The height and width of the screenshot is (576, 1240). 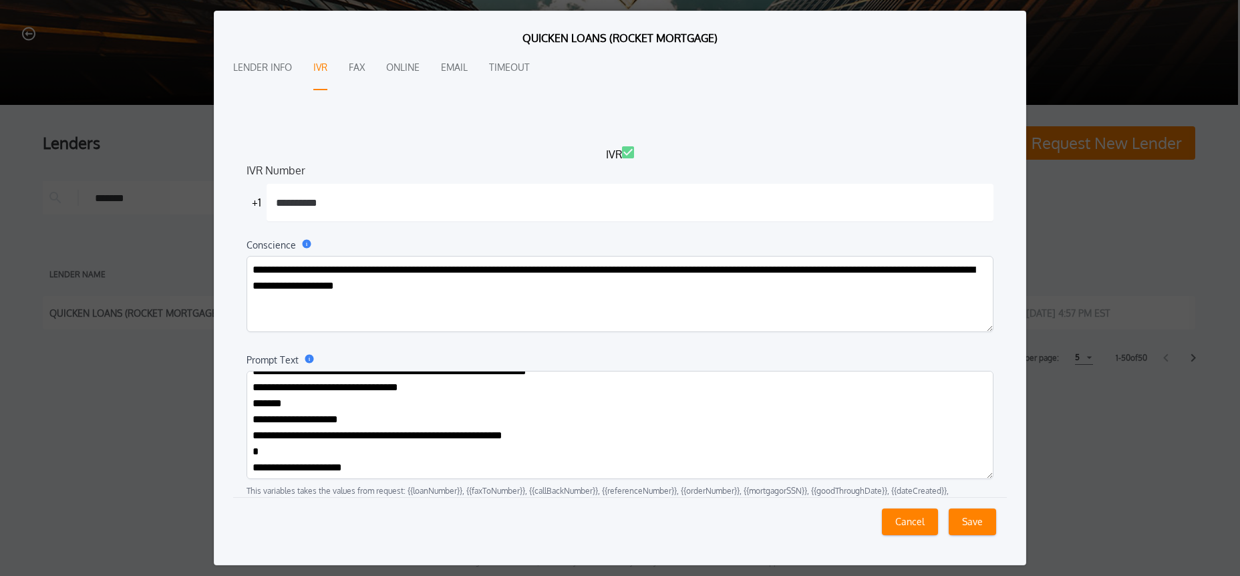 What do you see at coordinates (256, 202) in the screenshot?
I see `span: +1` at bounding box center [256, 202].